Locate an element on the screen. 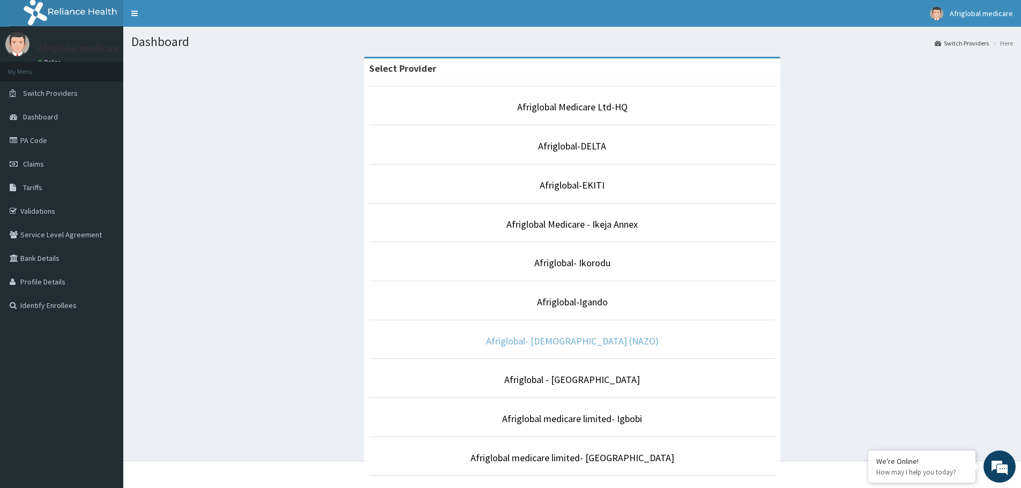  span: We're online! is located at coordinates (105, 189).